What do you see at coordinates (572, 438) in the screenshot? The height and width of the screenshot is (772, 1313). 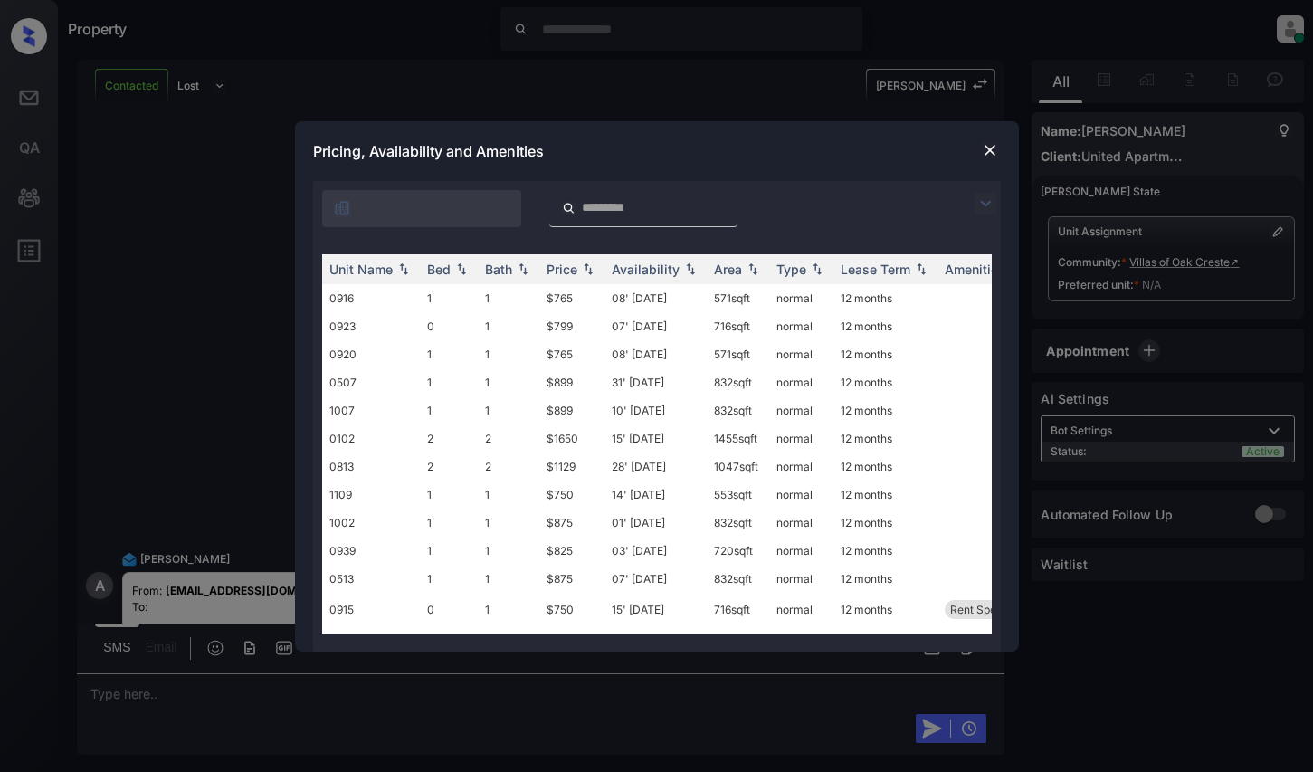 I see `td: $1650` at bounding box center [572, 438].